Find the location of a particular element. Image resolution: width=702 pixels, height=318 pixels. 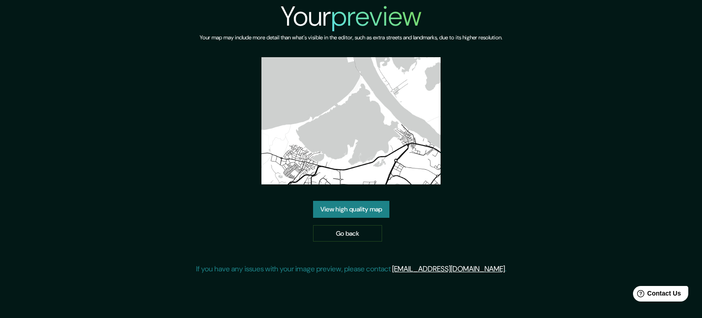

h6: Your map may include more detail than what's visible in the editor, such as extra streets and lan... is located at coordinates (351, 37).